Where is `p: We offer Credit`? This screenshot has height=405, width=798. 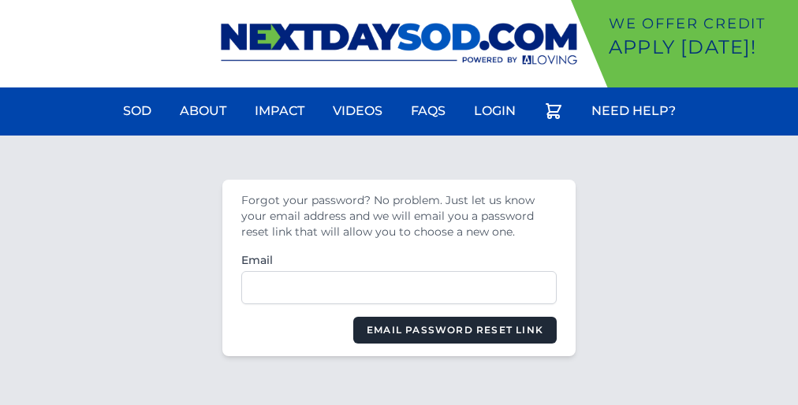 p: We offer Credit is located at coordinates (700, 24).